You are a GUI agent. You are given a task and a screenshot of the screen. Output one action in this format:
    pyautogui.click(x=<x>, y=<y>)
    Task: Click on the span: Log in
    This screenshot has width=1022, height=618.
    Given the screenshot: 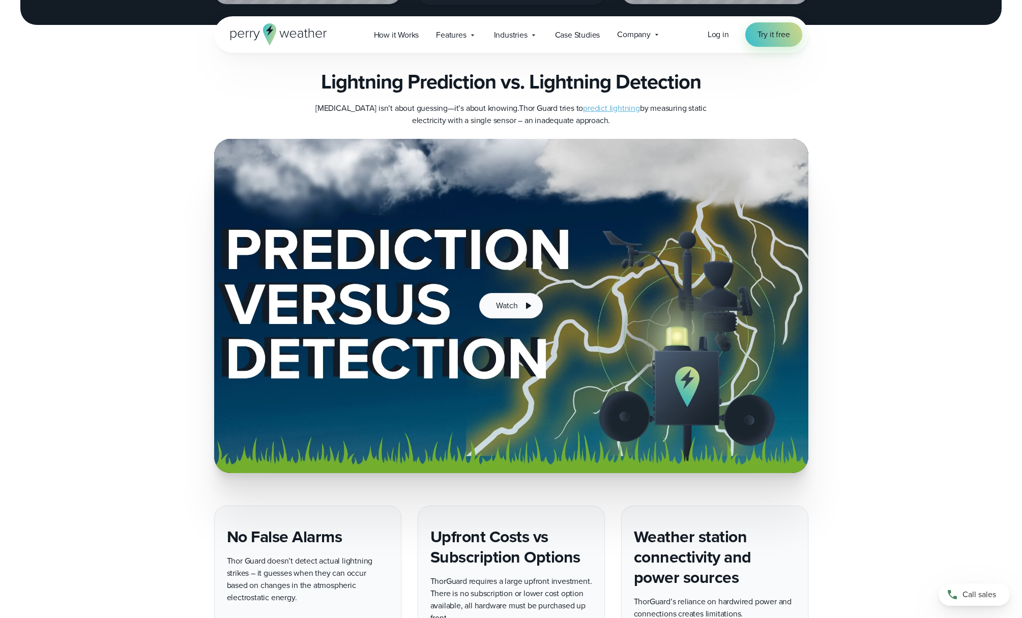 What is the action you would take?
    pyautogui.click(x=718, y=34)
    